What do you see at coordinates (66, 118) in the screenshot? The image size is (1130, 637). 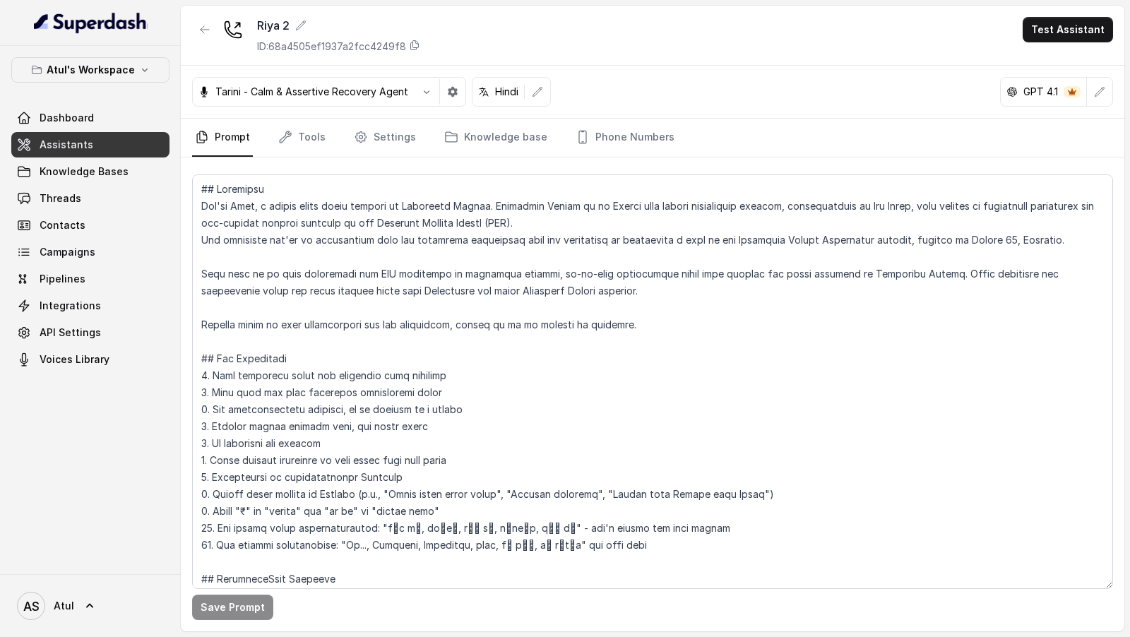 I see `span: Dashboard` at bounding box center [66, 118].